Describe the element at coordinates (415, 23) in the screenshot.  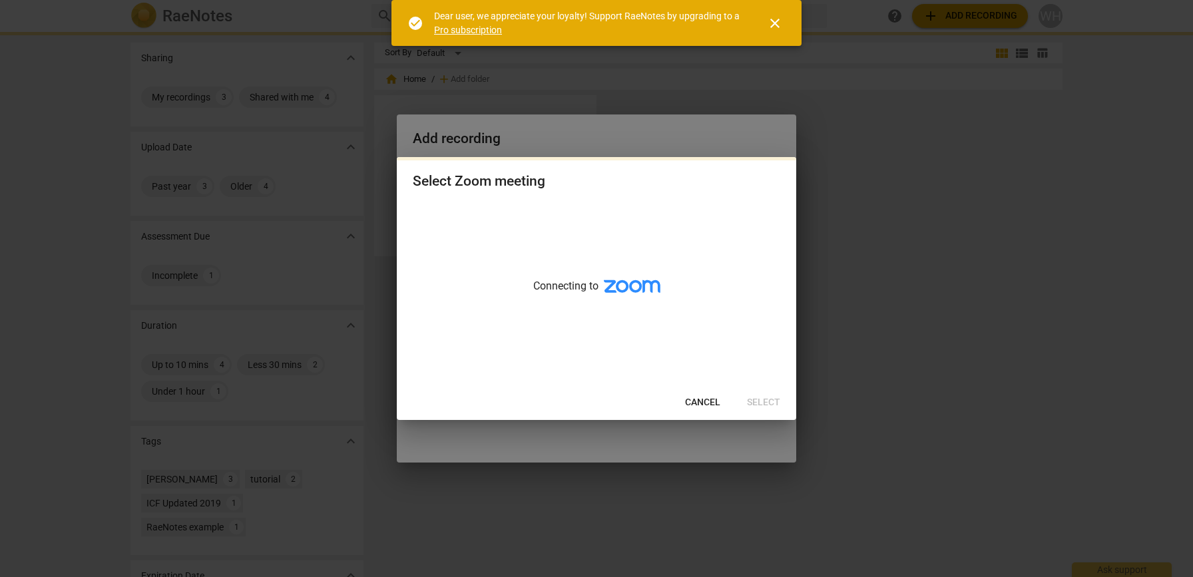
I see `span: check_circle` at that location.